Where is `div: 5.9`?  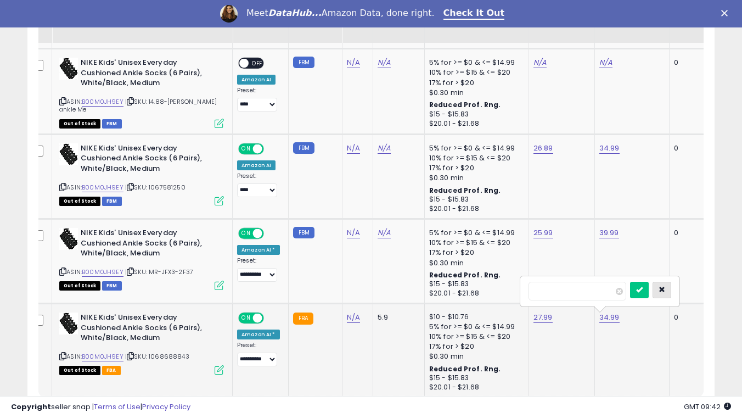 div: 5.9 is located at coordinates (397, 317).